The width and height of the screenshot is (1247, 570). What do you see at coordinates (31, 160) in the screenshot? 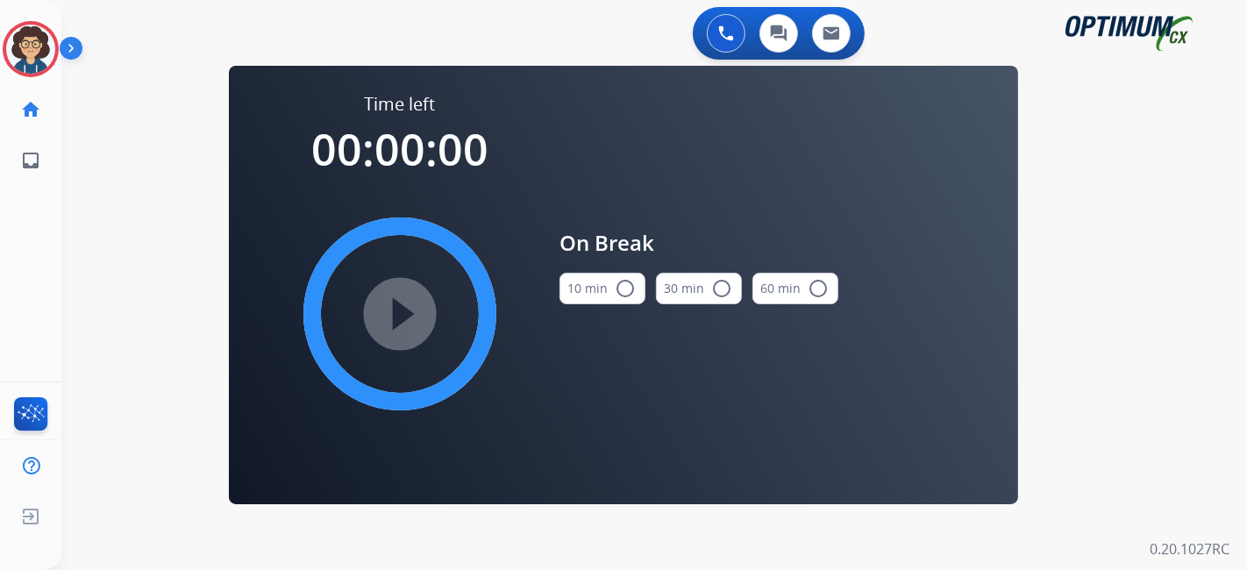
I see `mat-icon: inbox` at bounding box center [31, 160].